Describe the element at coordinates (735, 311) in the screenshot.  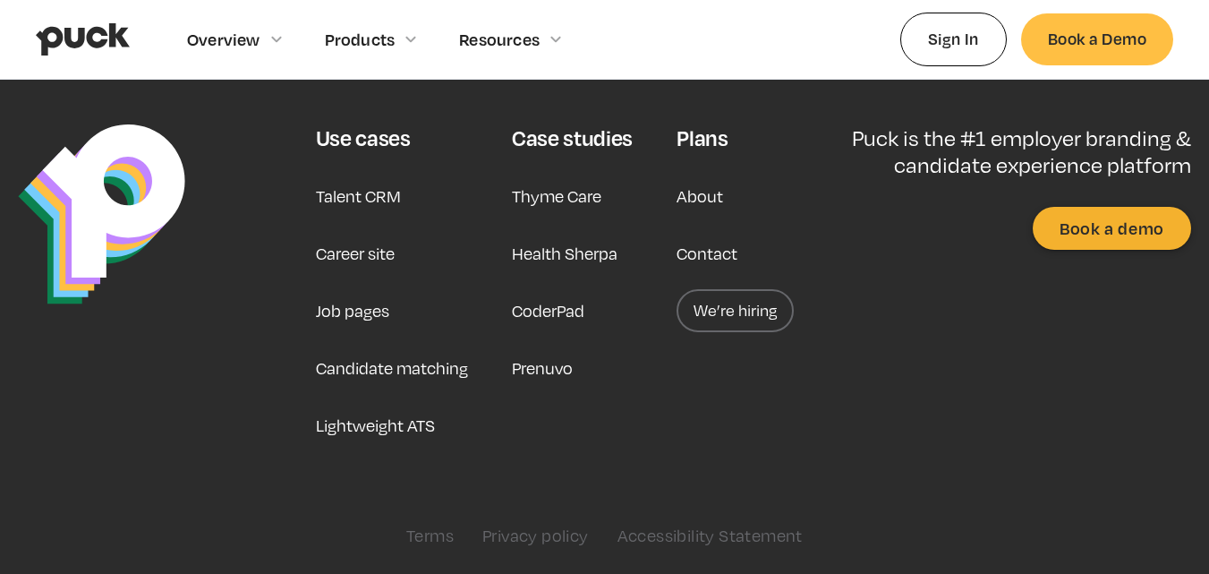
I see `a: We’re hiring` at that location.